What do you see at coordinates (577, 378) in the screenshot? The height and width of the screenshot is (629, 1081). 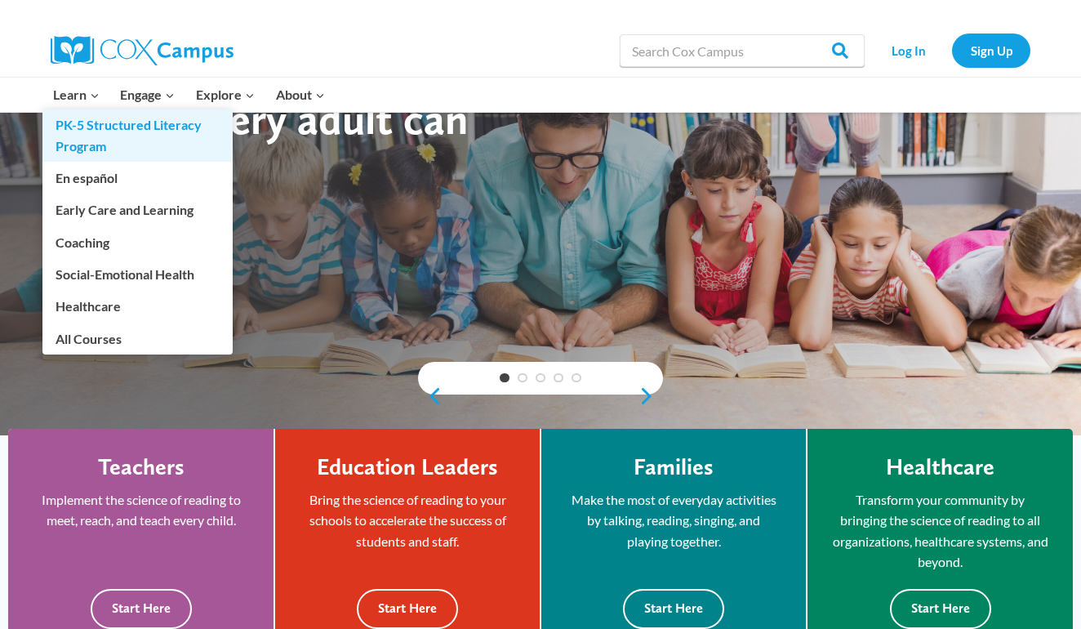 I see `a: 5` at bounding box center [577, 378].